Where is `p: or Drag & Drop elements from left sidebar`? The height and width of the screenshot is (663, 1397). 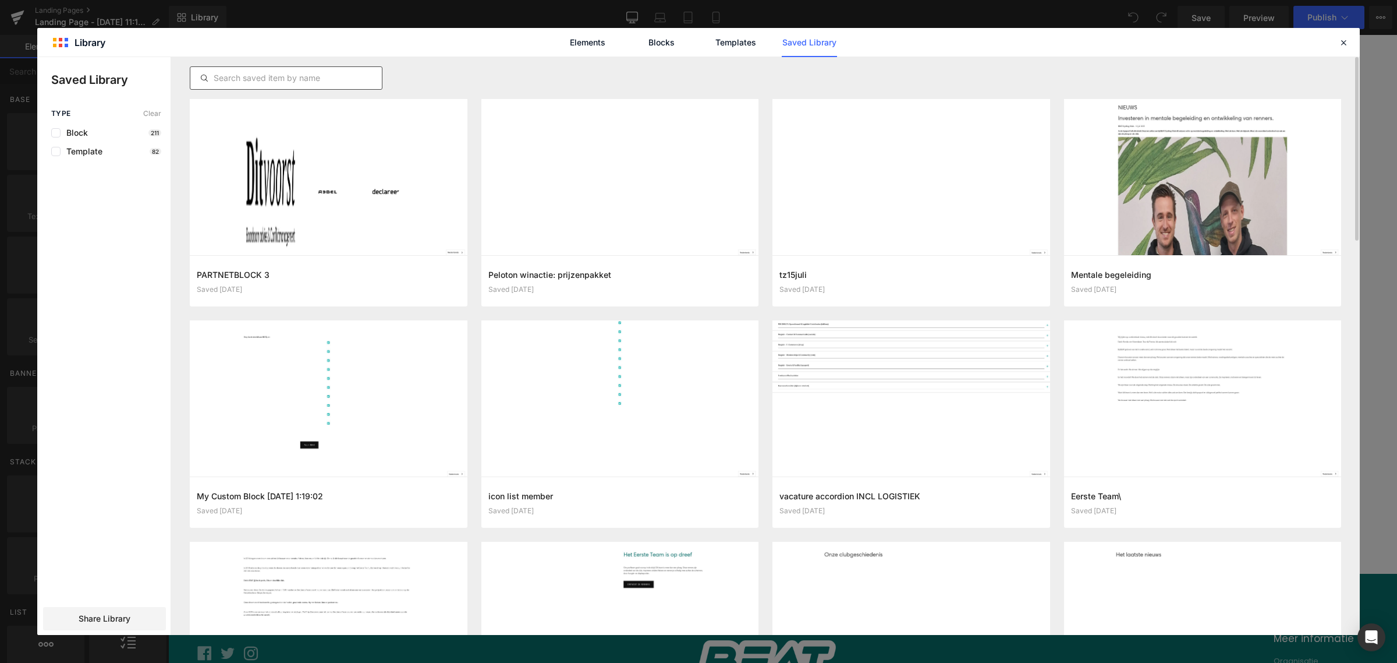 p: or Drag & Drop elements from left sidebar is located at coordinates (615, 313).